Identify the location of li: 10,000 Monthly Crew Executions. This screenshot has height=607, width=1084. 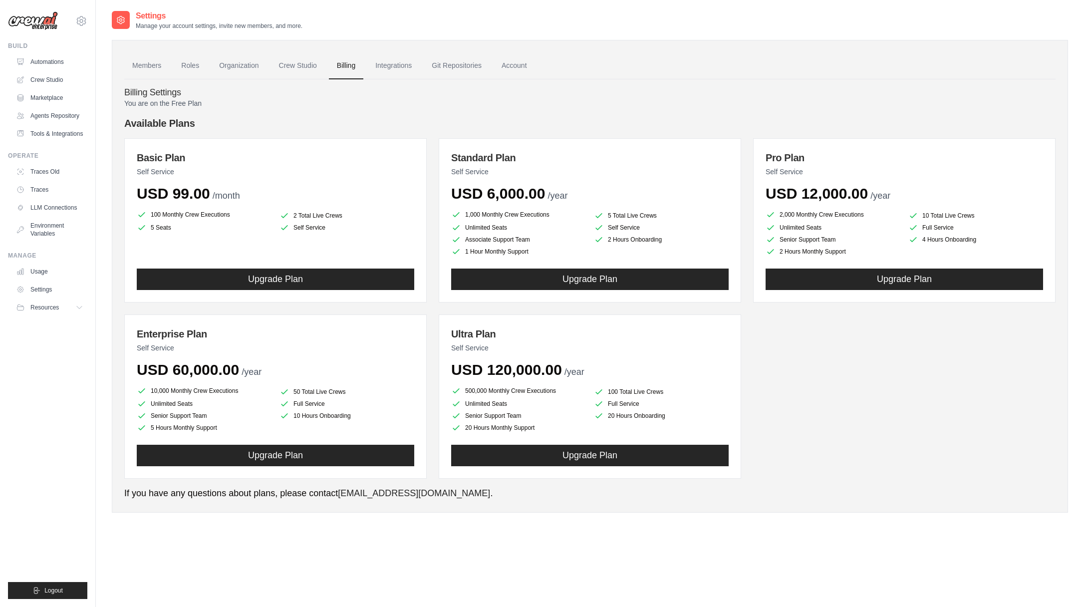
(204, 391).